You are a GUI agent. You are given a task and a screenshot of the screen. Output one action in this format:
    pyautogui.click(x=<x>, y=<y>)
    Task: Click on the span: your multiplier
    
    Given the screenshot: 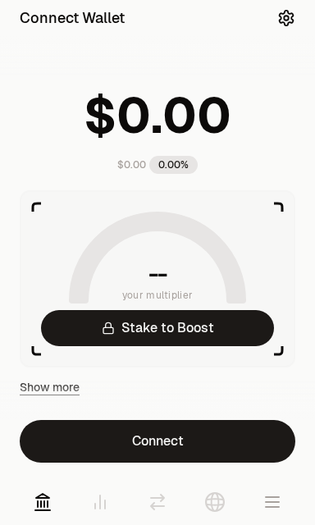 What is the action you would take?
    pyautogui.click(x=157, y=295)
    